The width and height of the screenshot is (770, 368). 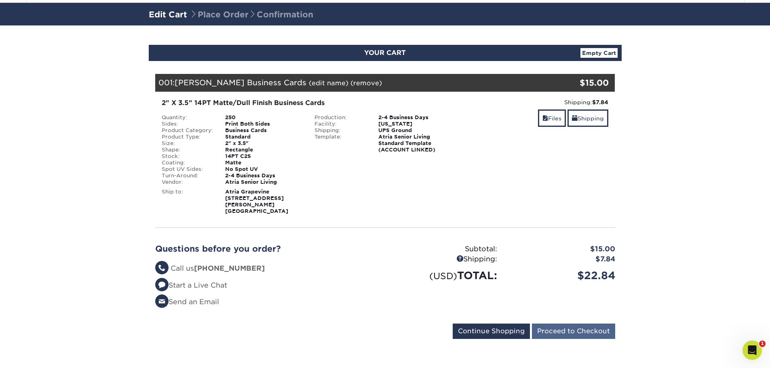 I want to click on strong: $7.84, so click(x=600, y=102).